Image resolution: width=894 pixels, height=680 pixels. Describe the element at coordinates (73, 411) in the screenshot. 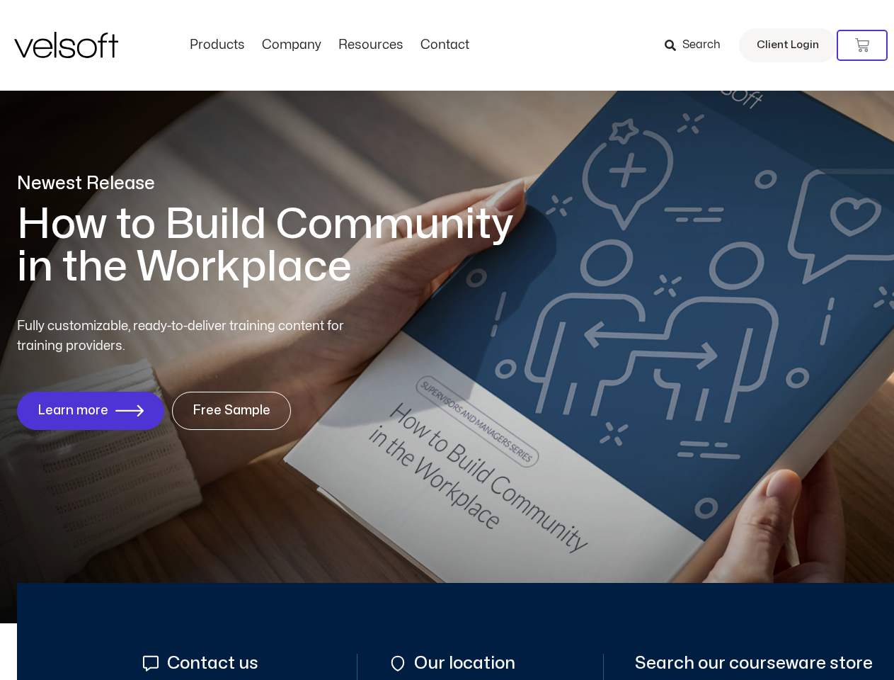

I see `span: Learn more` at that location.